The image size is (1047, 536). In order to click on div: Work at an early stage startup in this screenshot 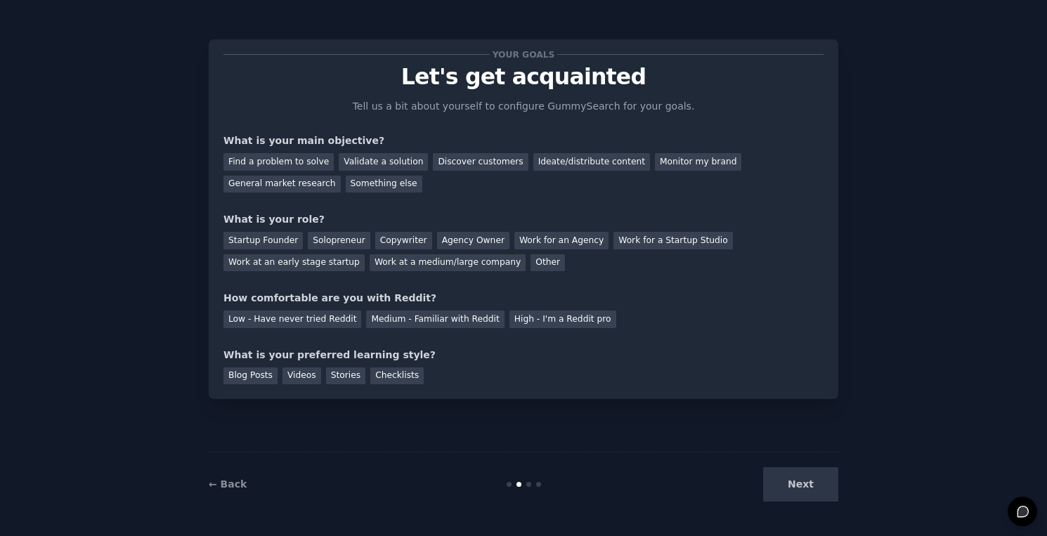, I will do `click(294, 263)`.